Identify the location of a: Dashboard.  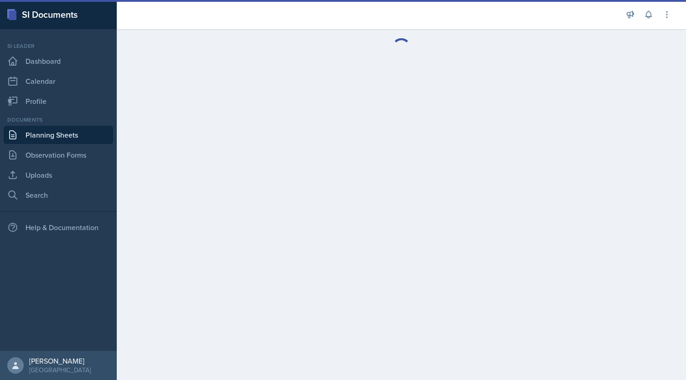
(58, 61).